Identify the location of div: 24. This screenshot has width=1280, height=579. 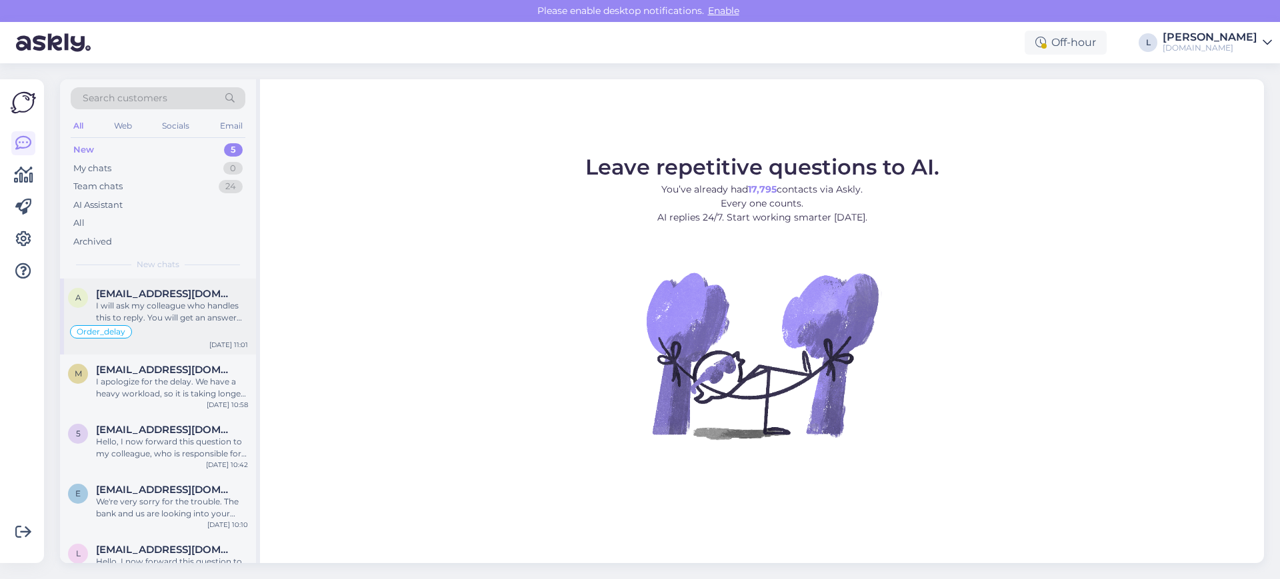
(231, 187).